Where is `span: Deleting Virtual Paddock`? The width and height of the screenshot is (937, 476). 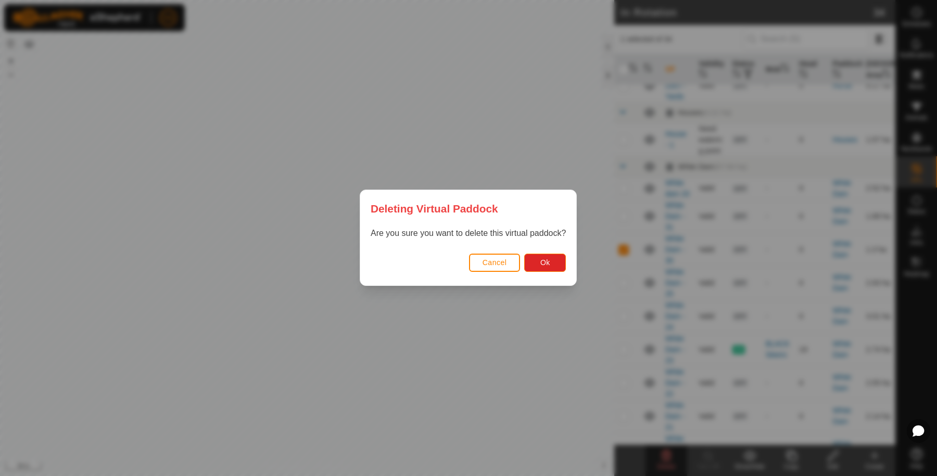 span: Deleting Virtual Paddock is located at coordinates (434, 208).